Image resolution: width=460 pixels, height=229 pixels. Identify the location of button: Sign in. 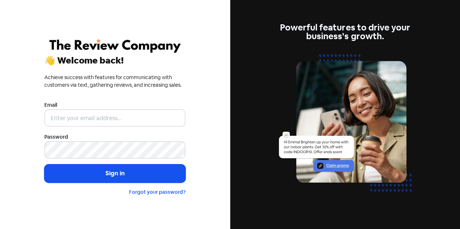
(115, 174).